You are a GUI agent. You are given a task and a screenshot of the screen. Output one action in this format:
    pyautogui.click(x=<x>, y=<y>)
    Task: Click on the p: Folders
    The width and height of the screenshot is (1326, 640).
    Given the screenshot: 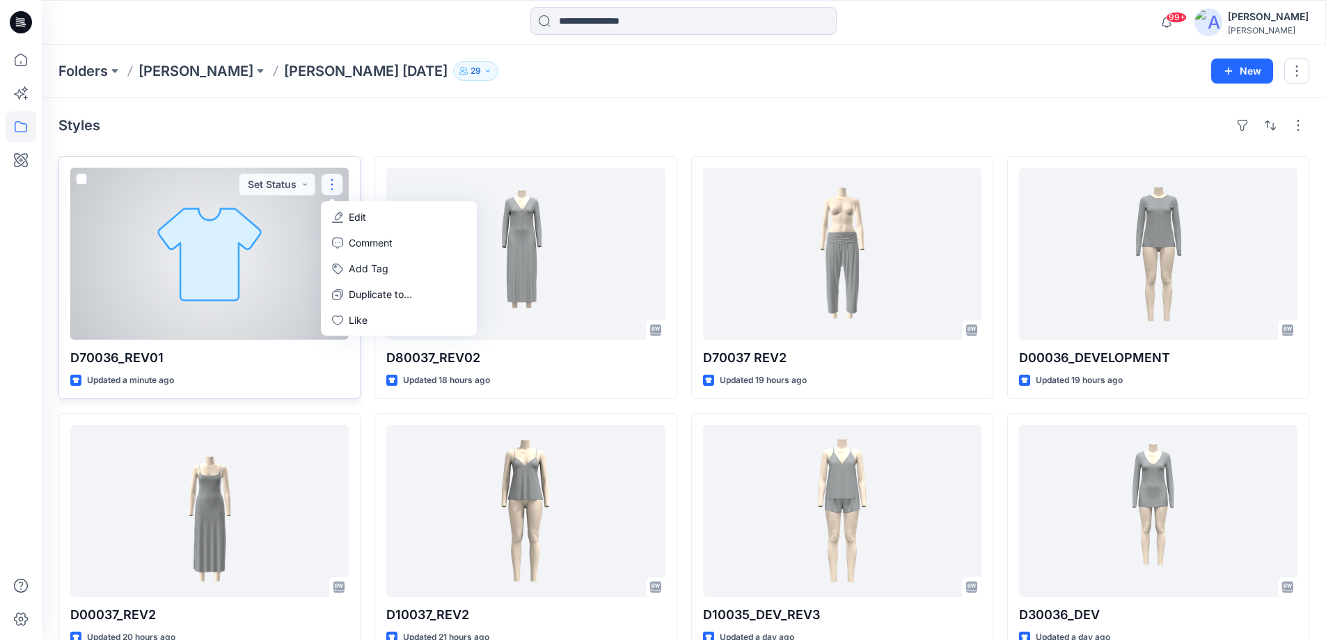 What is the action you would take?
    pyautogui.click(x=83, y=71)
    